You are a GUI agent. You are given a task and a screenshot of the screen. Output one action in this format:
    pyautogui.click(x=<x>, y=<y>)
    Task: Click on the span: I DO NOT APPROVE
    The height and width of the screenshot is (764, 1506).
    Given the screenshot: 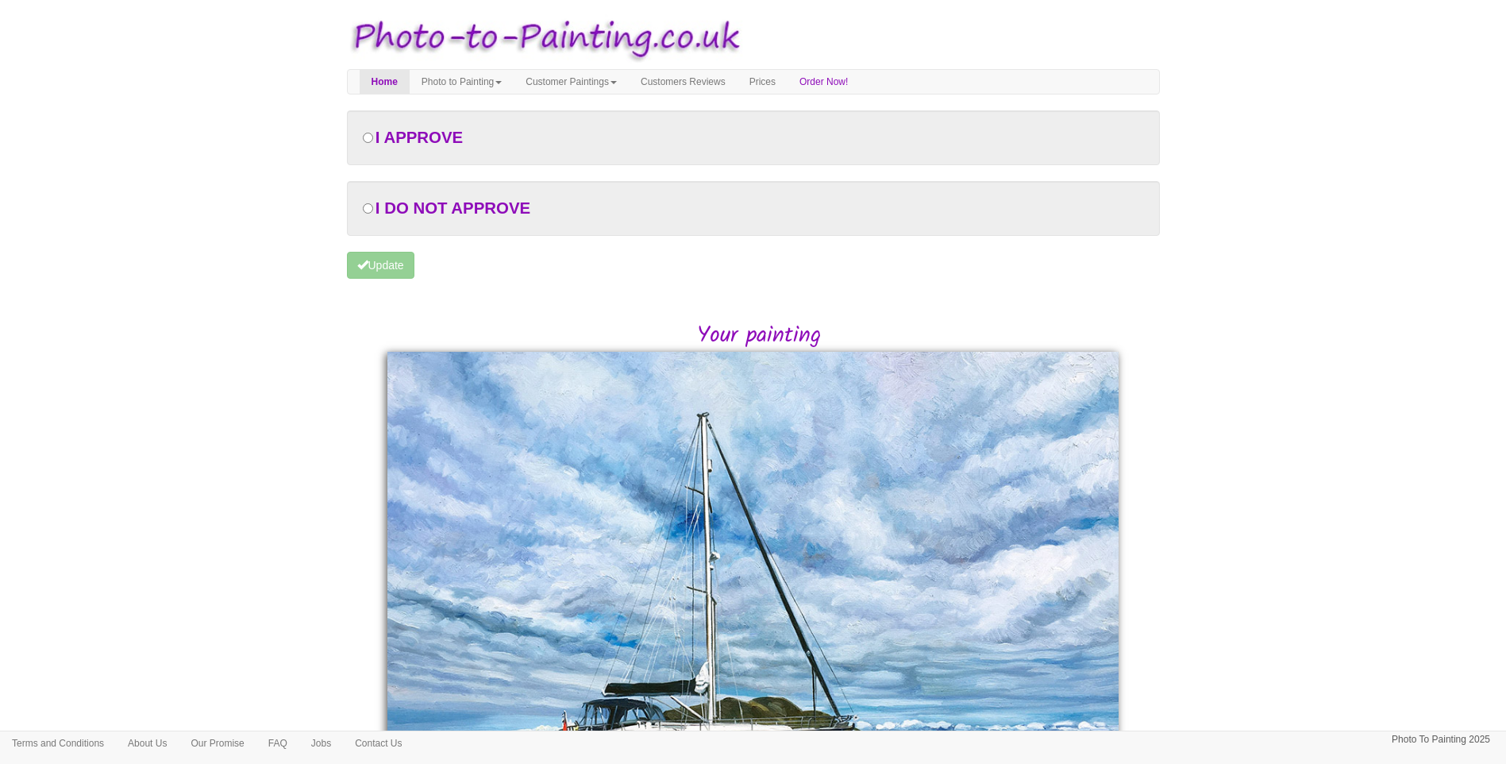 What is the action you would take?
    pyautogui.click(x=452, y=208)
    